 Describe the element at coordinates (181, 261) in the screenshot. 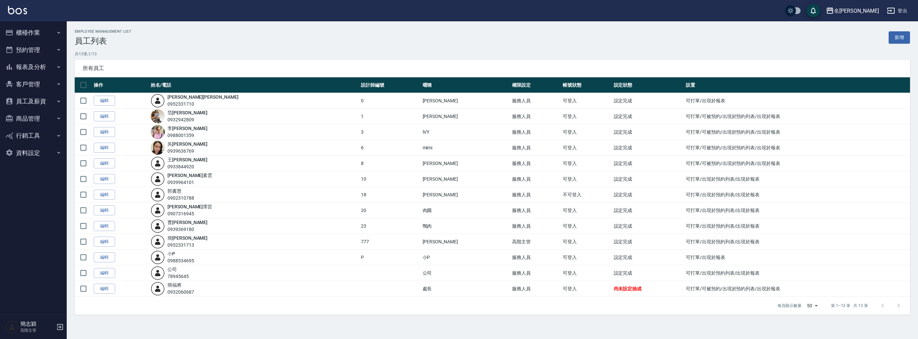

I see `div: 0988534695` at that location.